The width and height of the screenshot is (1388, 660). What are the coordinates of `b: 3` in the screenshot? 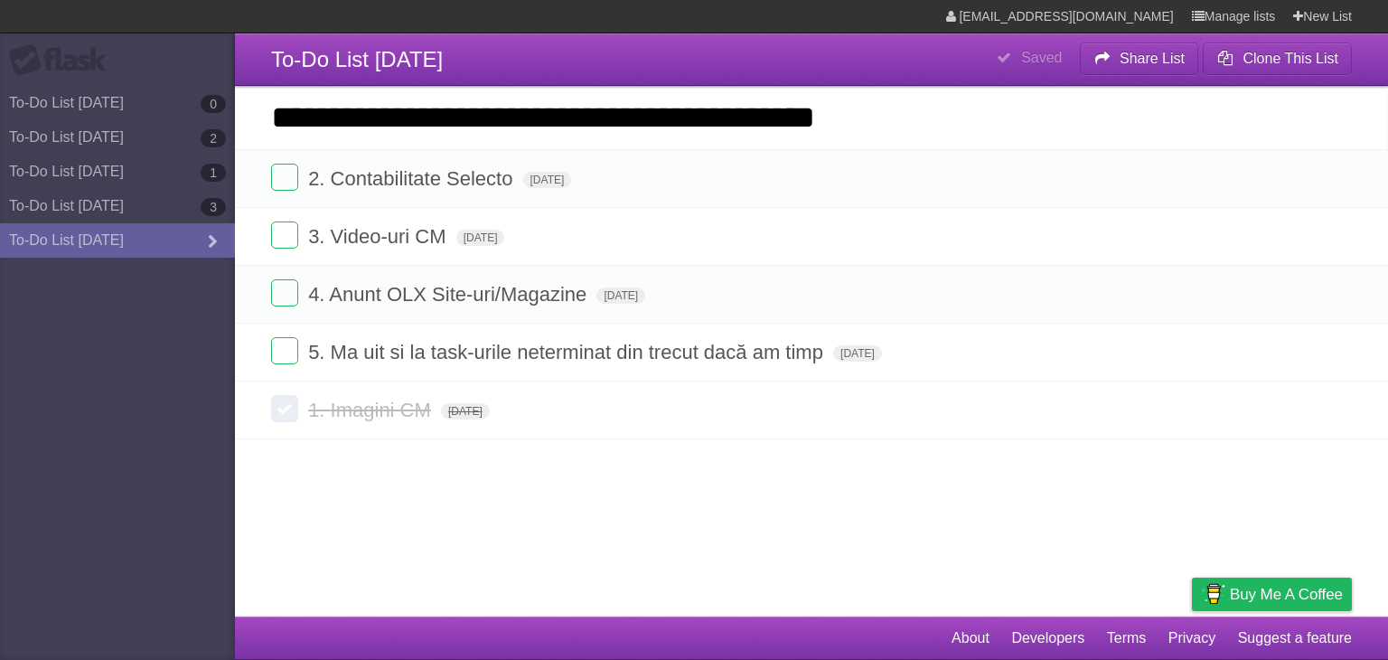 It's located at (213, 207).